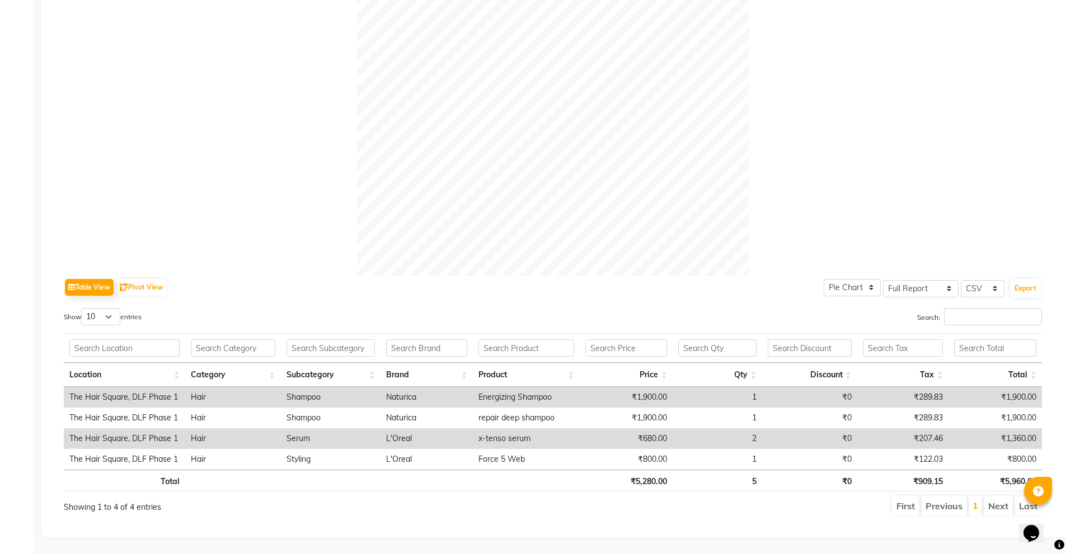 The width and height of the screenshot is (1066, 554). Describe the element at coordinates (526, 439) in the screenshot. I see `td: x-tenso serum` at that location.